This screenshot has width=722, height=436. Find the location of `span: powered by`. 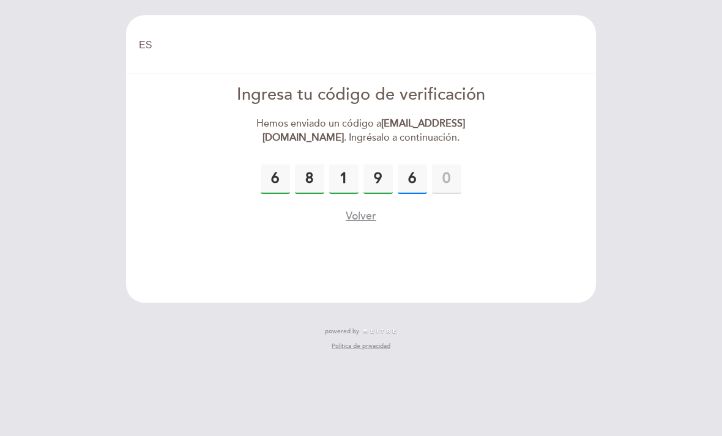

span: powered by is located at coordinates (342, 332).